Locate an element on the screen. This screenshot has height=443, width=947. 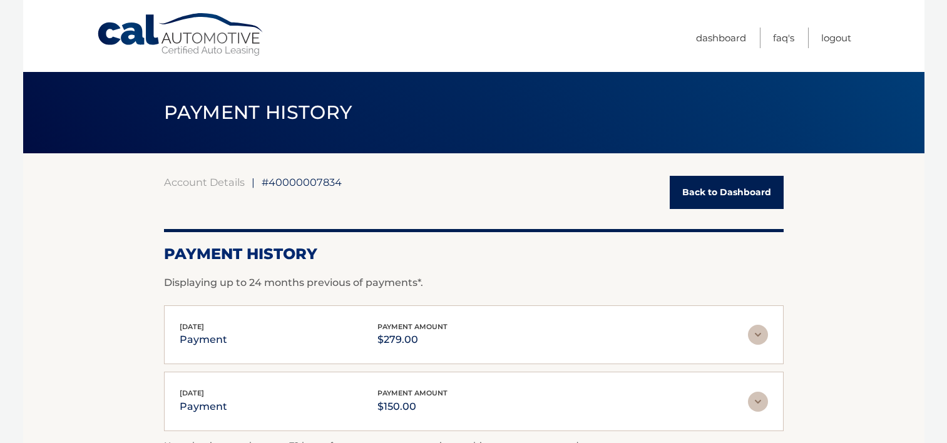
a: Dashboard is located at coordinates (721, 38).